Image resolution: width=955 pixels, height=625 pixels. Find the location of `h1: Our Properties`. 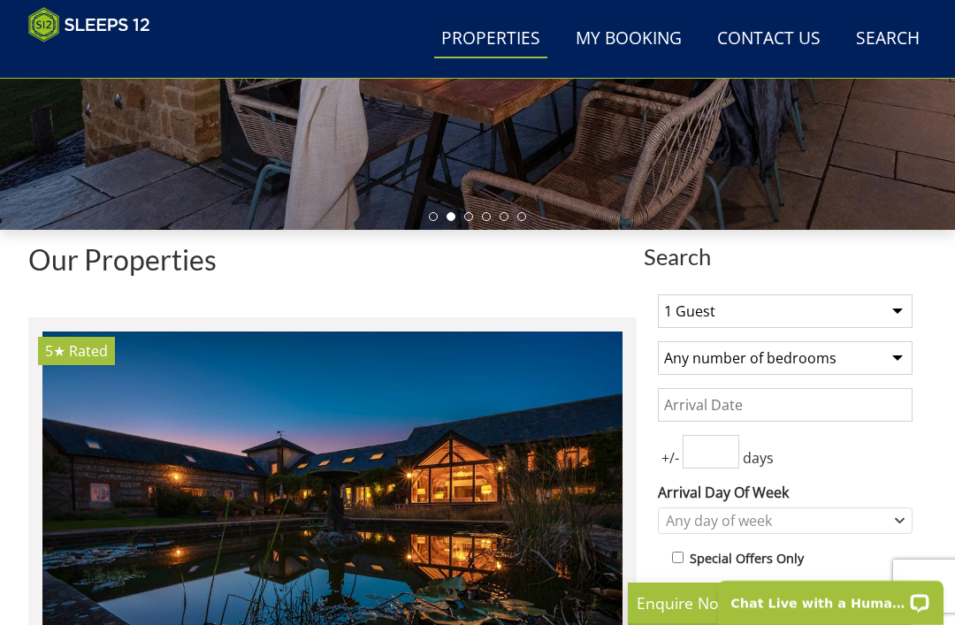

h1: Our Properties is located at coordinates (332, 259).